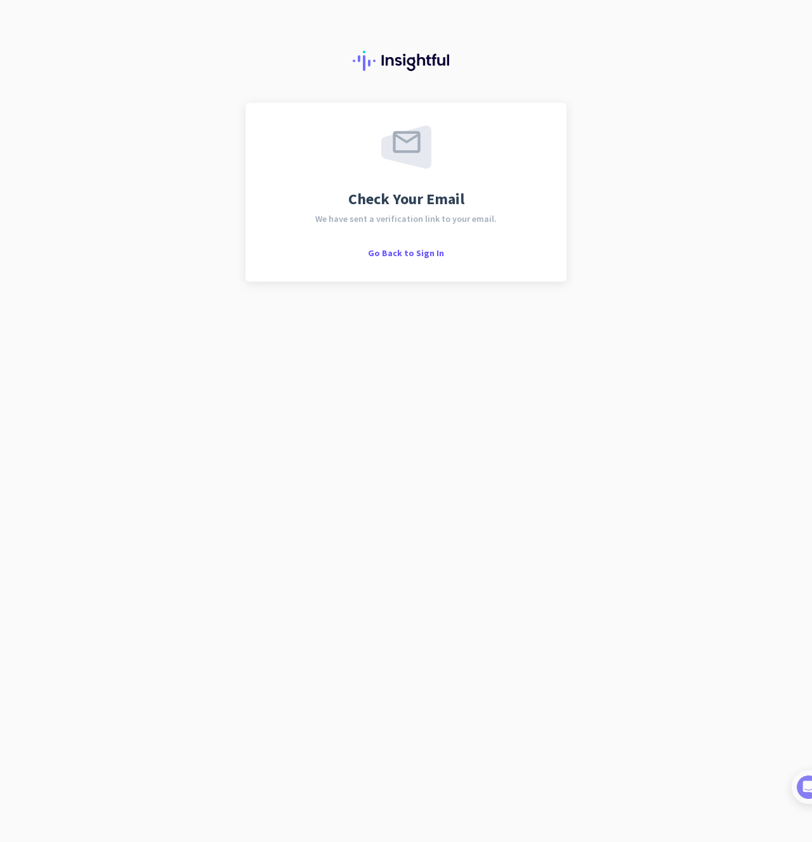 This screenshot has width=812, height=842. What do you see at coordinates (406, 61) in the screenshot?
I see `img: Insightful` at bounding box center [406, 61].